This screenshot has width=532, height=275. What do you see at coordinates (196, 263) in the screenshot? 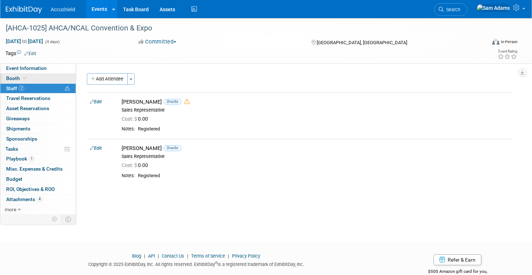
I see `div: Copyright © 2025 ExhibitDay, Inc. All rights reserved. ExhibitDay is a registered trademark of Ex...` at bounding box center [196, 263].